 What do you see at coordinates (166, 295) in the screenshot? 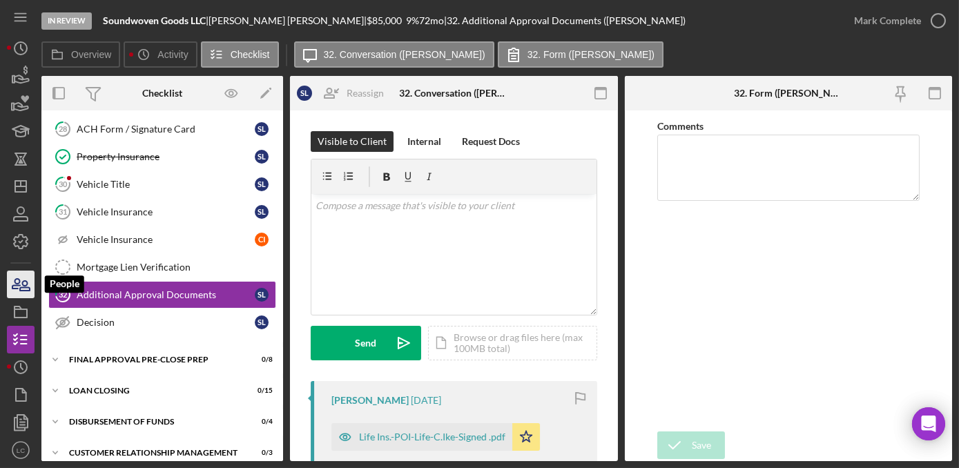
I see `div: Additional Approval Documents` at bounding box center [166, 295].